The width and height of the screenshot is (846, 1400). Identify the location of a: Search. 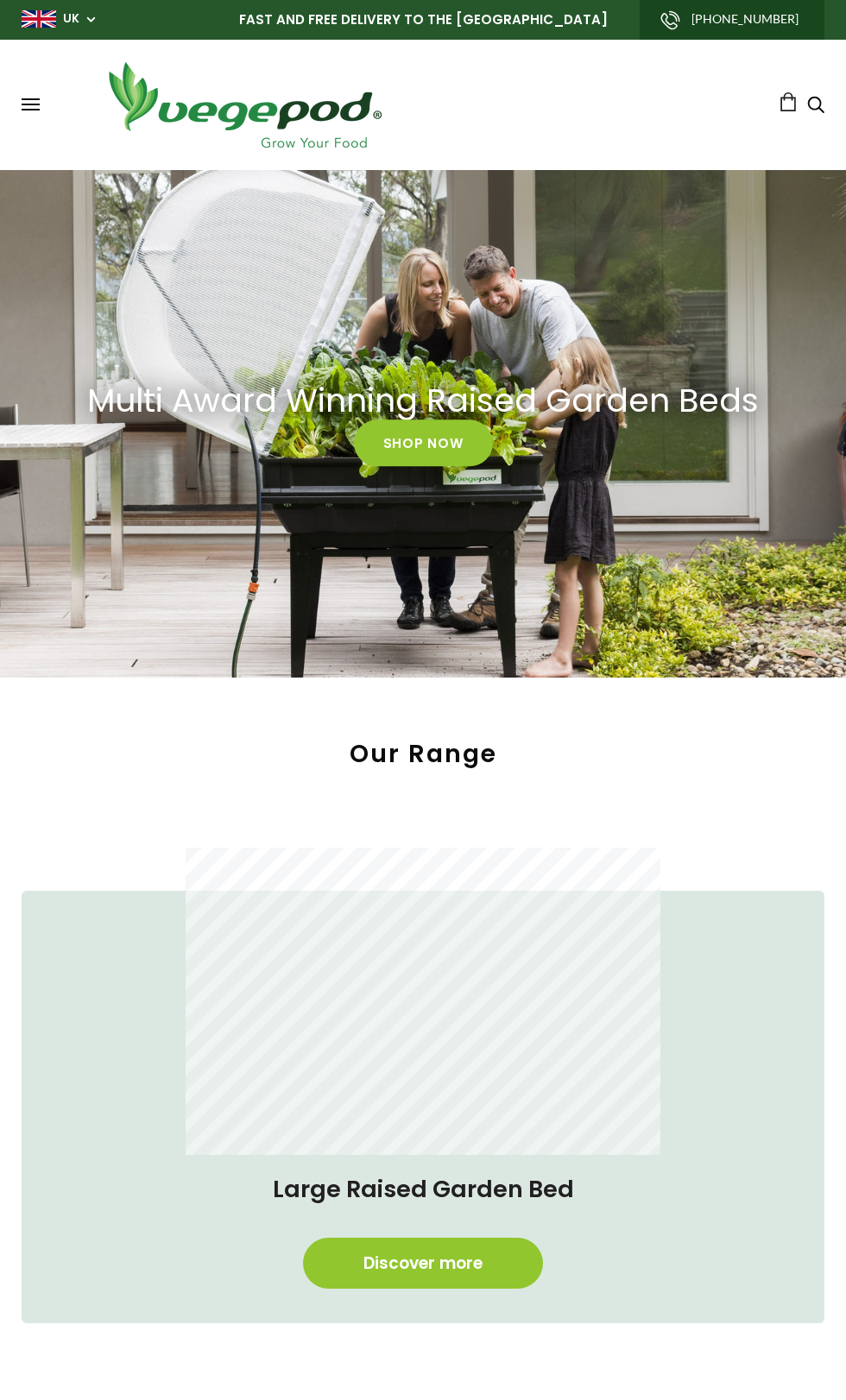
(816, 106).